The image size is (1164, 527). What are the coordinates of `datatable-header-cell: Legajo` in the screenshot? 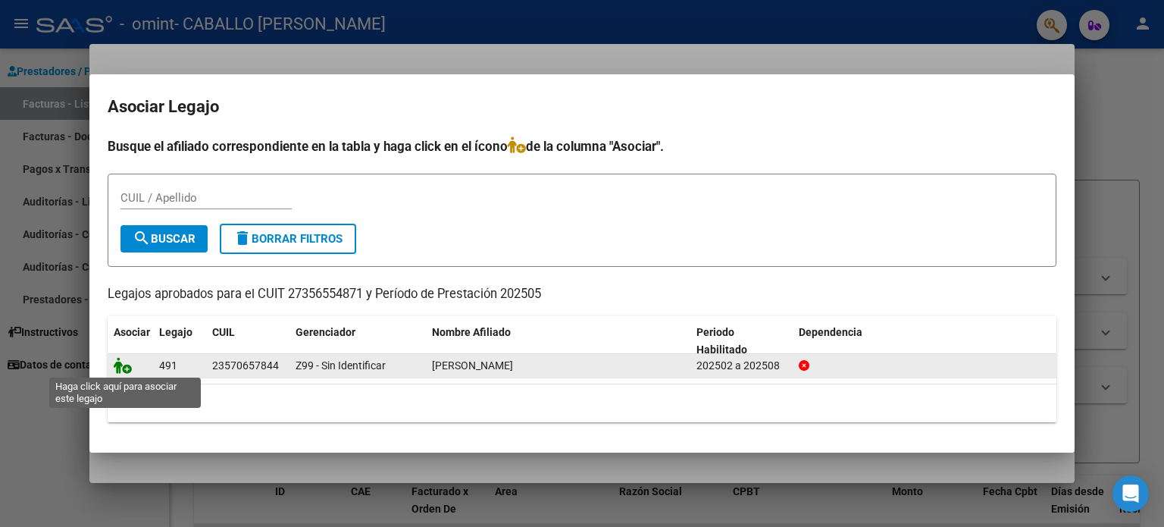 It's located at (180, 341).